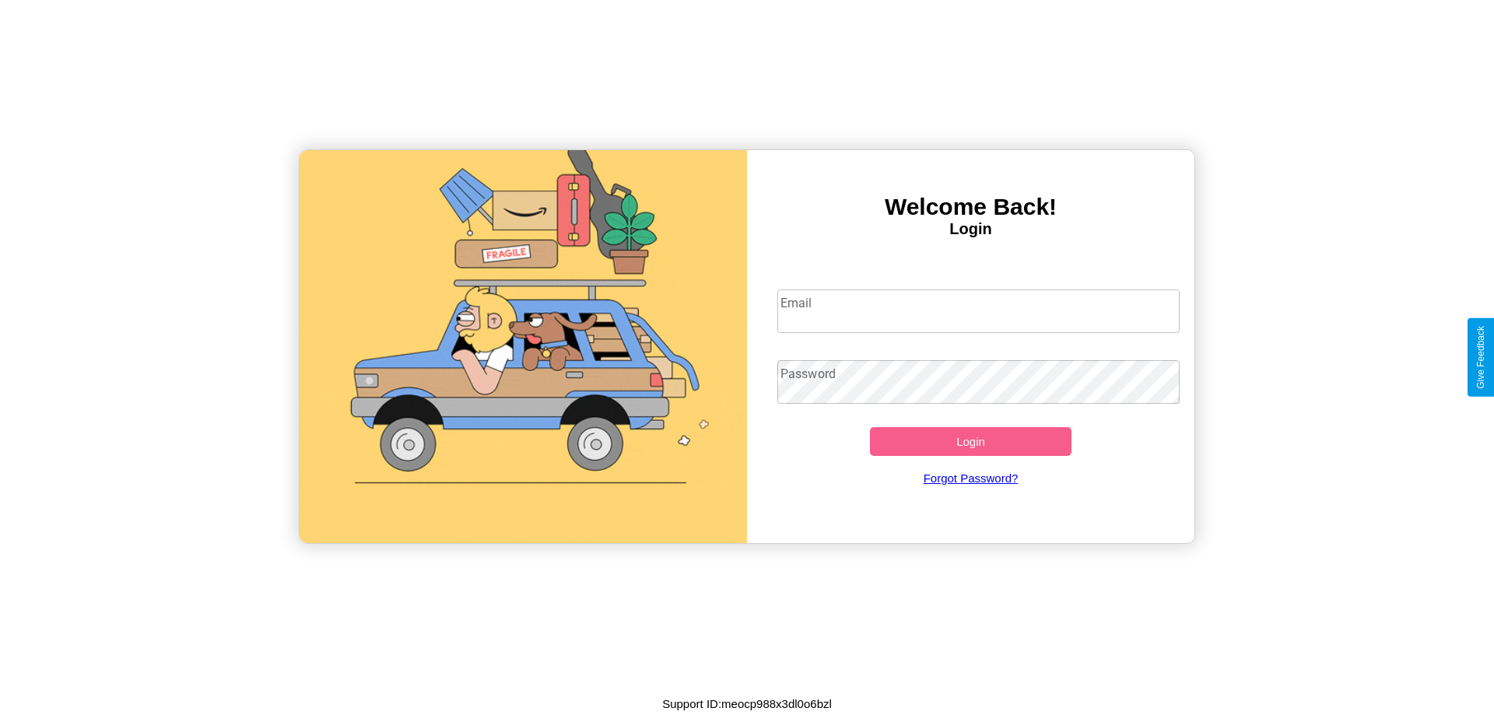  I want to click on img: gif, so click(523, 346).